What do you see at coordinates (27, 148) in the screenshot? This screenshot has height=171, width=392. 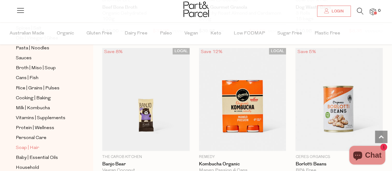 I see `span: Soap | Hair` at bounding box center [27, 148].